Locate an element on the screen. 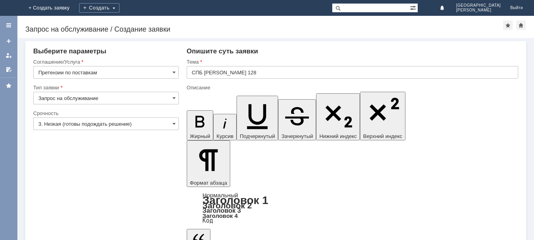 The height and width of the screenshot is (240, 534). span: Курсив is located at coordinates (224, 136).